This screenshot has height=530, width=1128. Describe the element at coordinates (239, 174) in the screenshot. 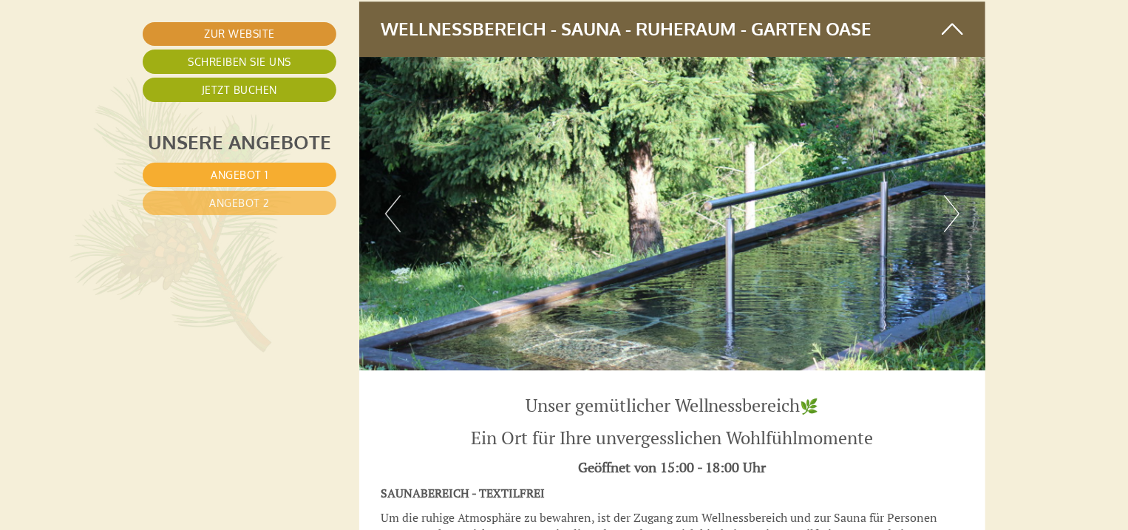

I see `span: Angebot 1` at that location.